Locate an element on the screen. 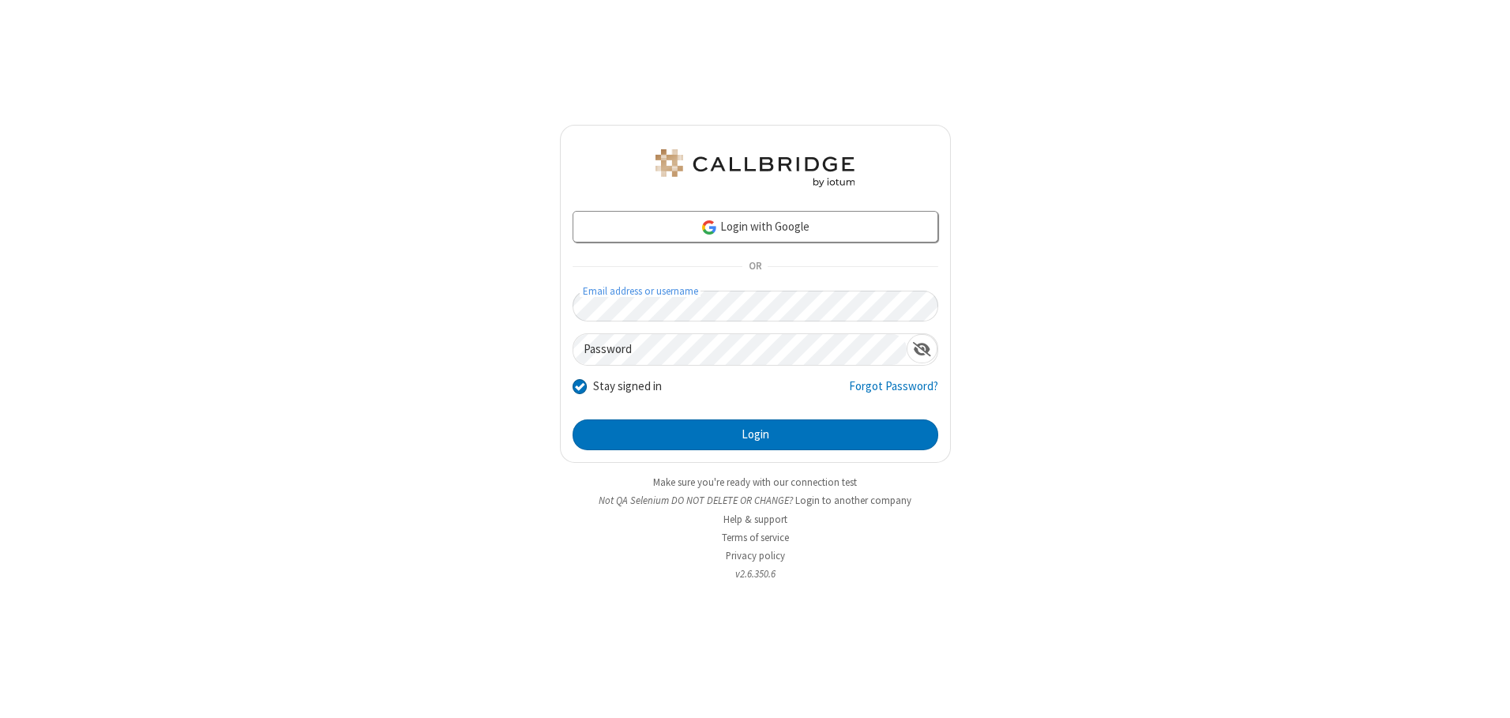 The width and height of the screenshot is (1510, 718). div: Show password is located at coordinates (922, 348).